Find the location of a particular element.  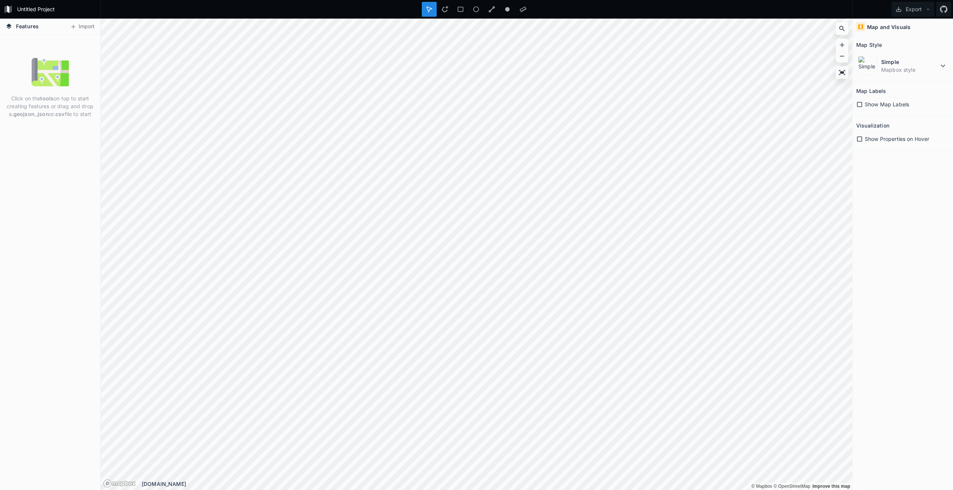

button: Export is located at coordinates (912, 9).